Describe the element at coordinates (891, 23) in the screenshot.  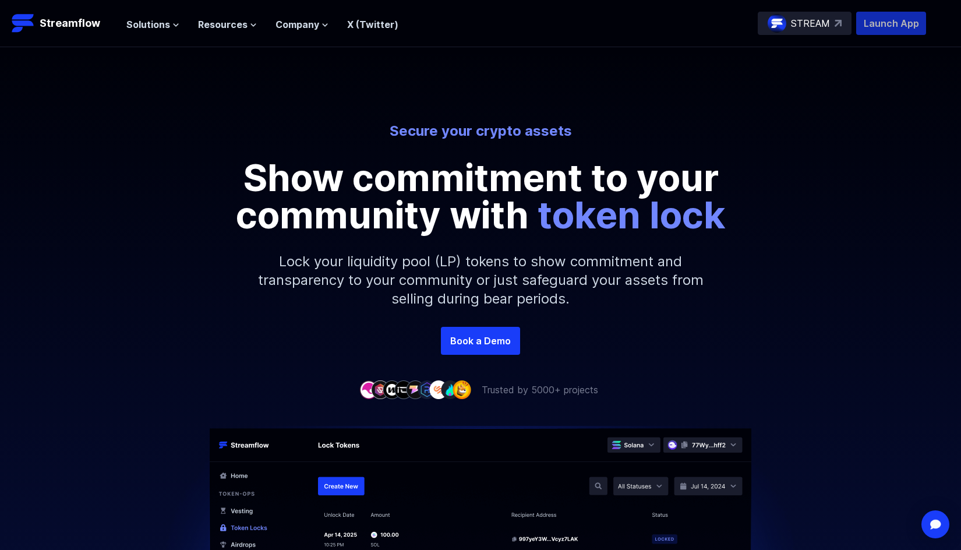
I see `a: Launch App` at that location.